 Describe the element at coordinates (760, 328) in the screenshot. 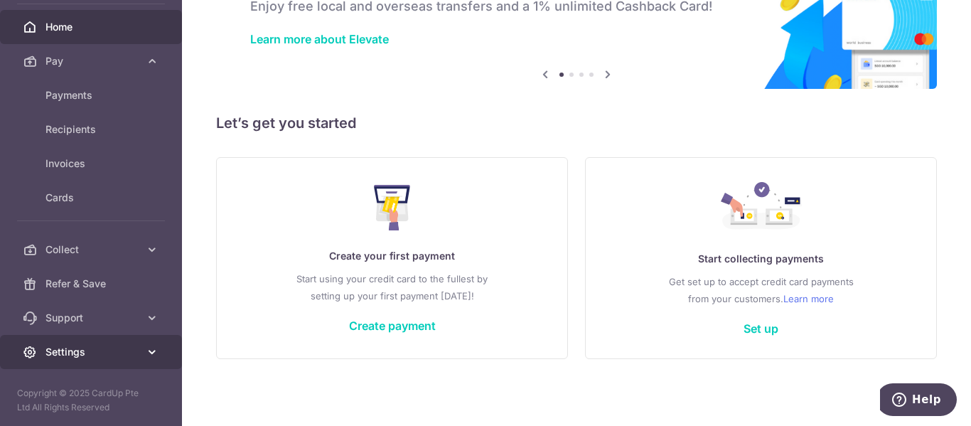

I see `a: Set up` at that location.